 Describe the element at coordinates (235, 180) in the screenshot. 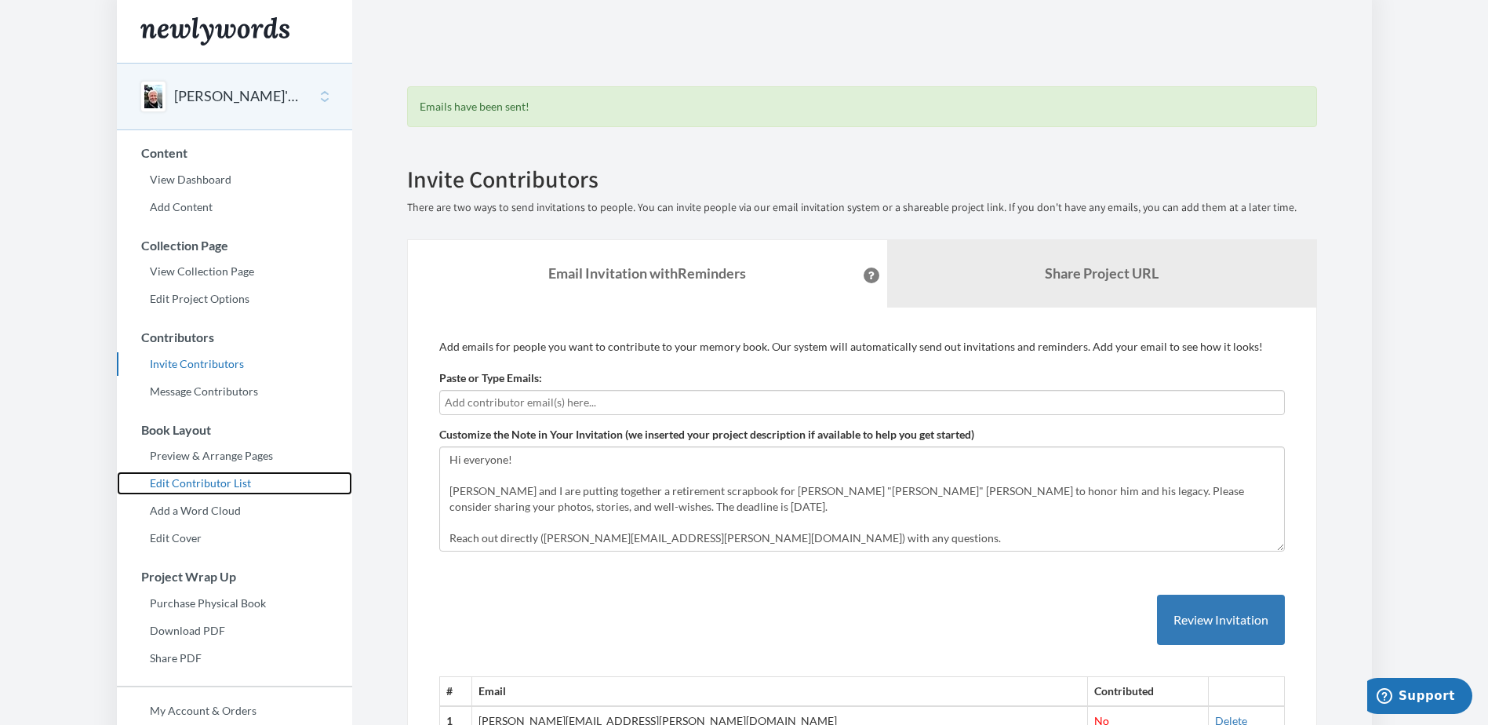

I see `a: View Dashboard` at that location.